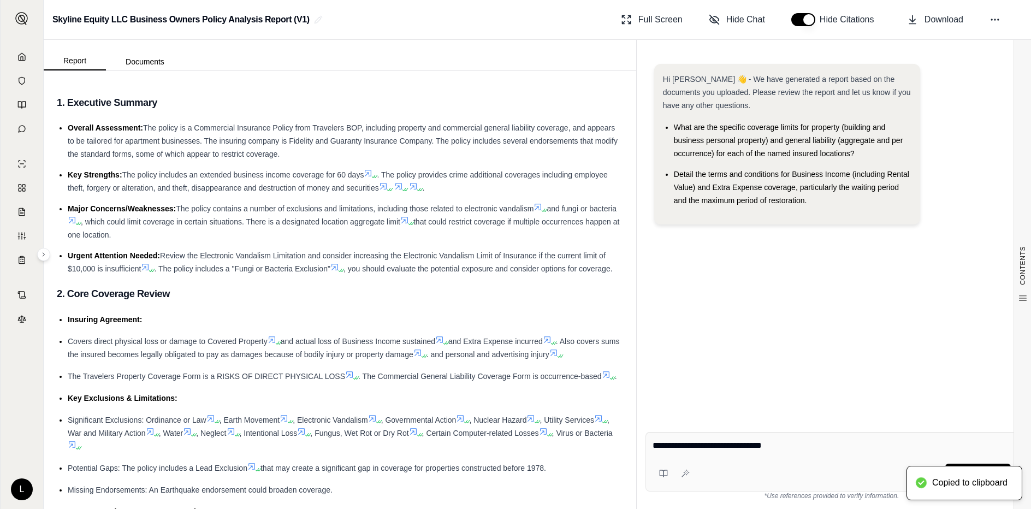  Describe the element at coordinates (22, 260) in the screenshot. I see `a: Coverage Table` at that location.